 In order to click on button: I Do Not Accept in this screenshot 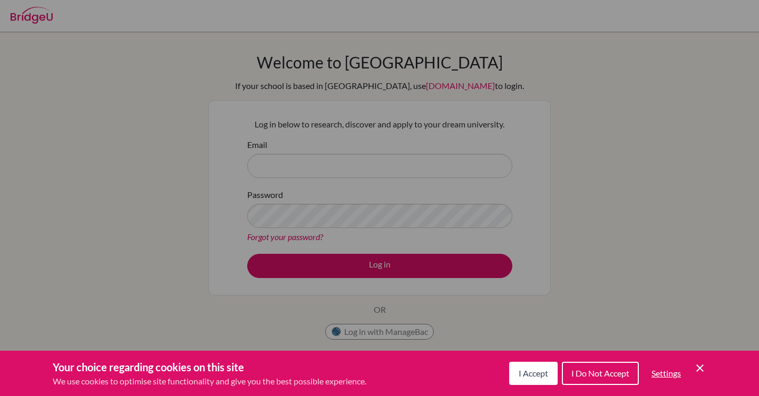, I will do `click(600, 374)`.